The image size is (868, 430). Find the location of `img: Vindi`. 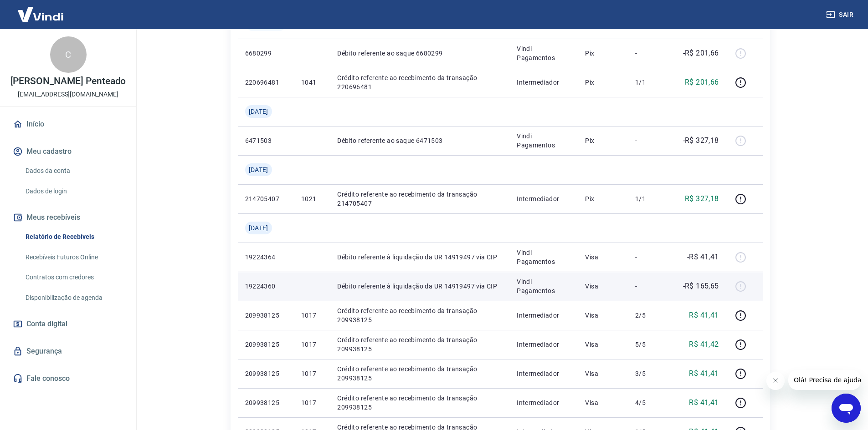

img: Vindi is located at coordinates (41, 14).